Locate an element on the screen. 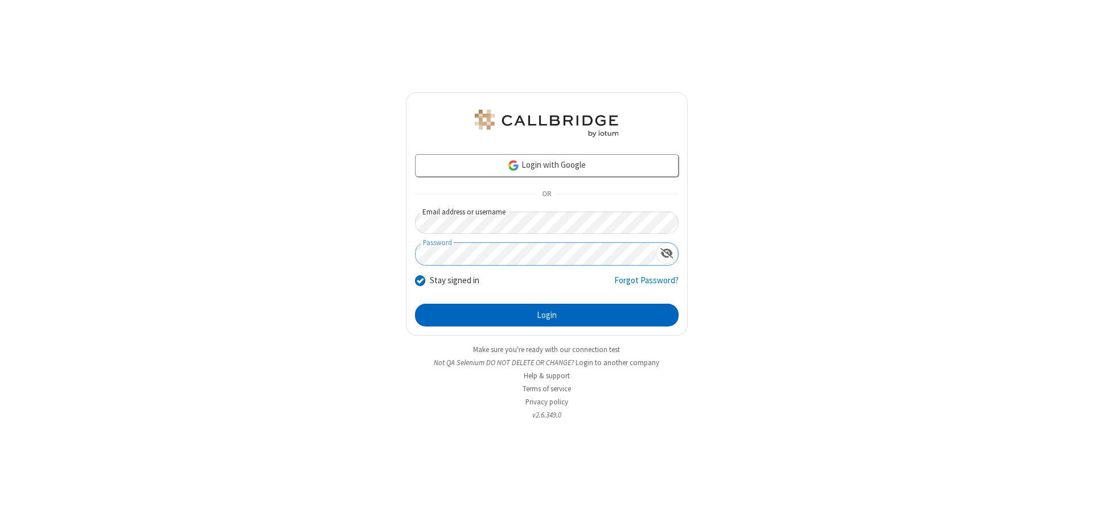  button: Login is located at coordinates (546, 315).